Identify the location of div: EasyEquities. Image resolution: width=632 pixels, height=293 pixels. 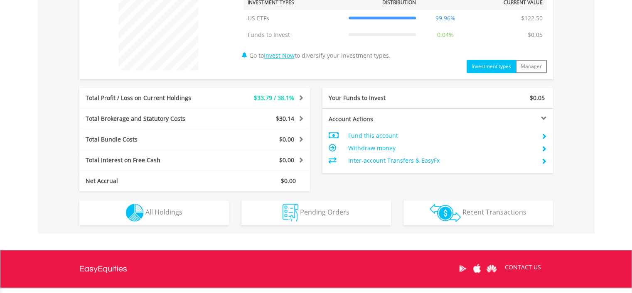
(103, 269).